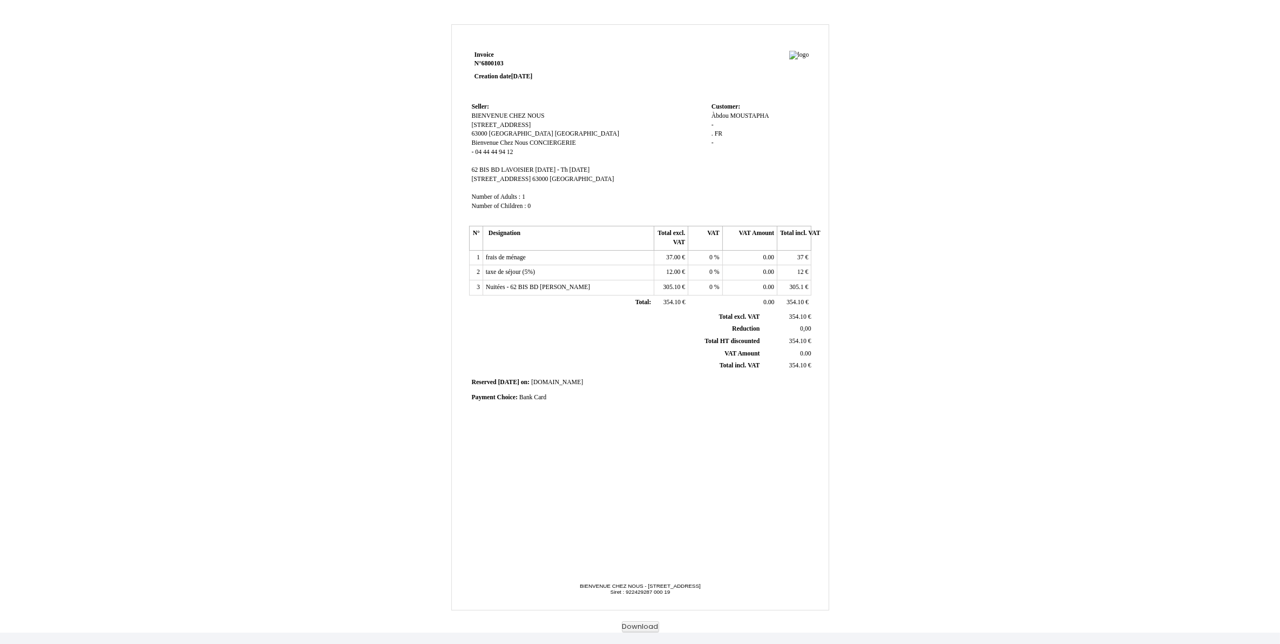 The height and width of the screenshot is (644, 1280). What do you see at coordinates (499, 206) in the screenshot?
I see `span: Number of Children :` at bounding box center [499, 206].